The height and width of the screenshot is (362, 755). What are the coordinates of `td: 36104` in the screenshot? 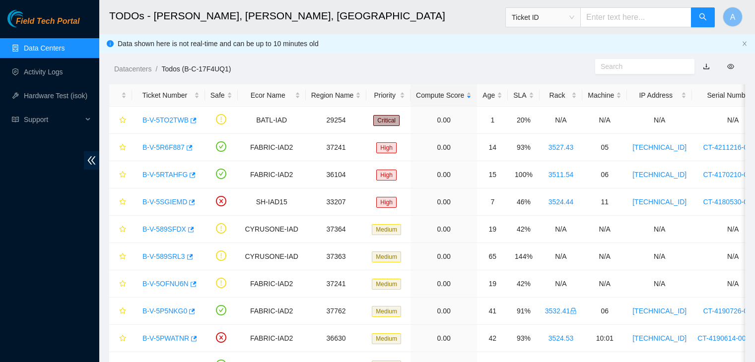 It's located at (336, 175).